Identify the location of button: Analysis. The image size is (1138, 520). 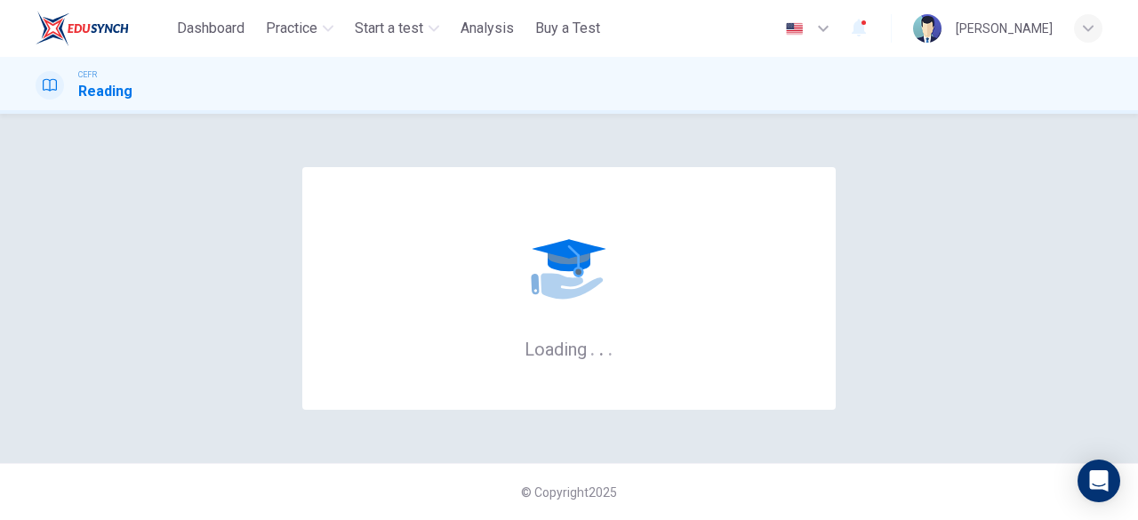
(487, 28).